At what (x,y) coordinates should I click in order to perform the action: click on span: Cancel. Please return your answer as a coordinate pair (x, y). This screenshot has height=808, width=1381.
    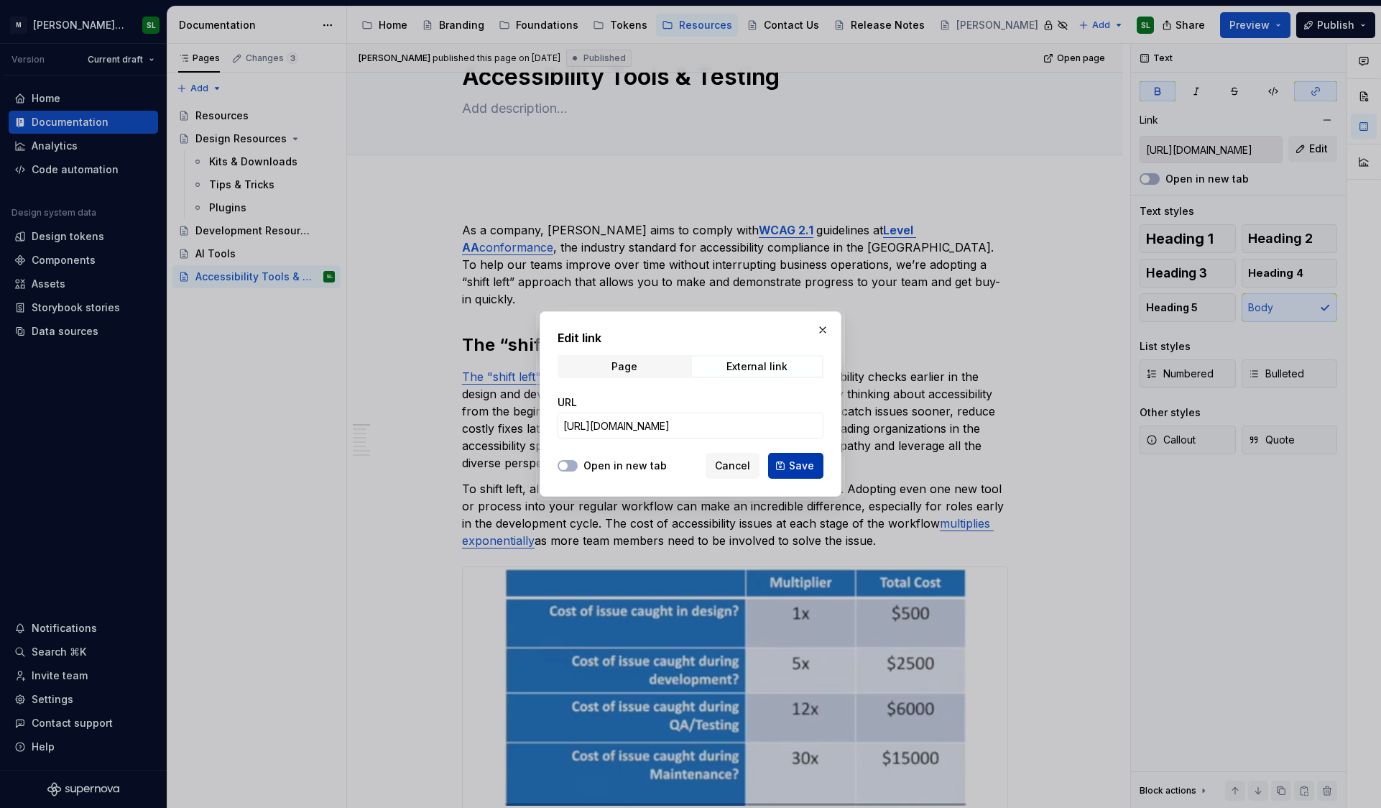
    Looking at the image, I should click on (732, 466).